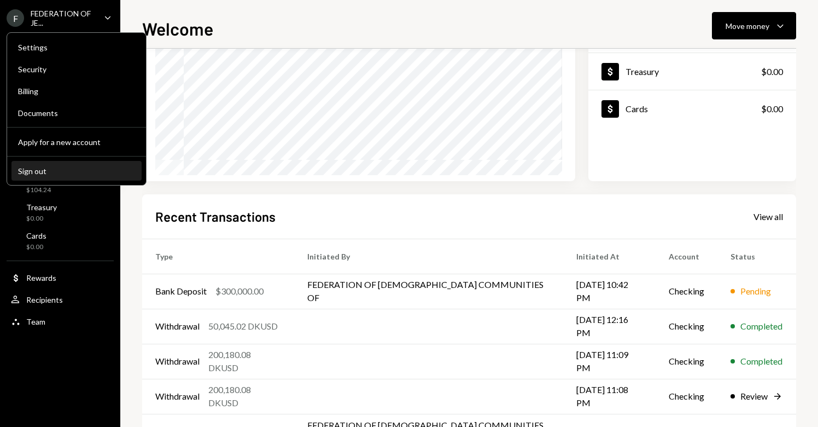 The image size is (818, 427). Describe the element at coordinates (757, 256) in the screenshot. I see `th: Status` at that location.